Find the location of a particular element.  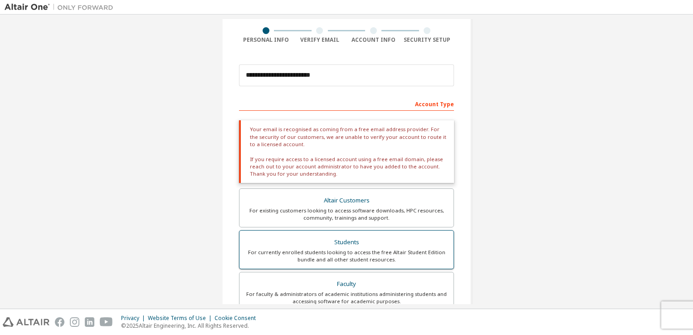

img: facebook.svg is located at coordinates (59, 322).